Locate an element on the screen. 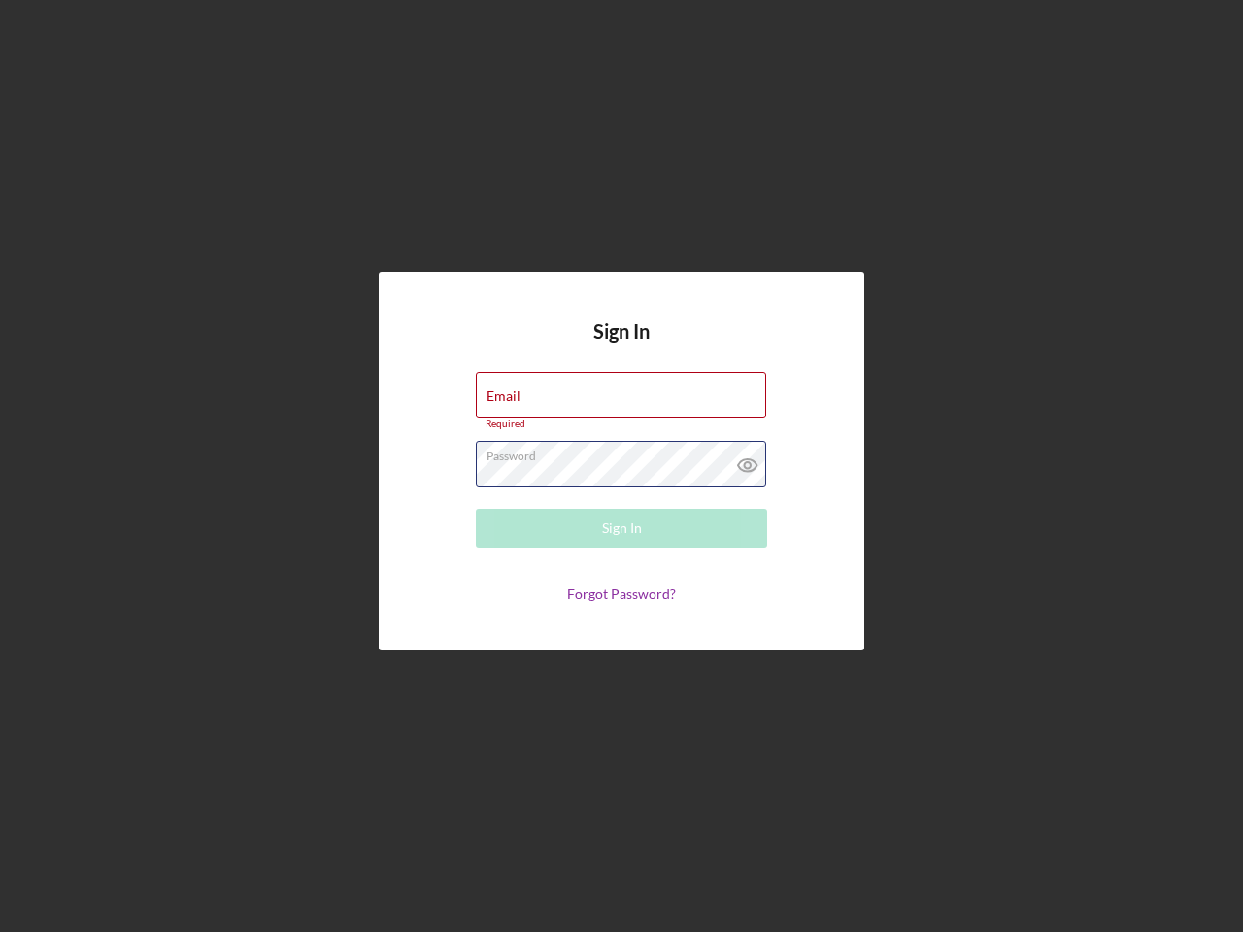  a: Forgot Password? is located at coordinates (622, 593).